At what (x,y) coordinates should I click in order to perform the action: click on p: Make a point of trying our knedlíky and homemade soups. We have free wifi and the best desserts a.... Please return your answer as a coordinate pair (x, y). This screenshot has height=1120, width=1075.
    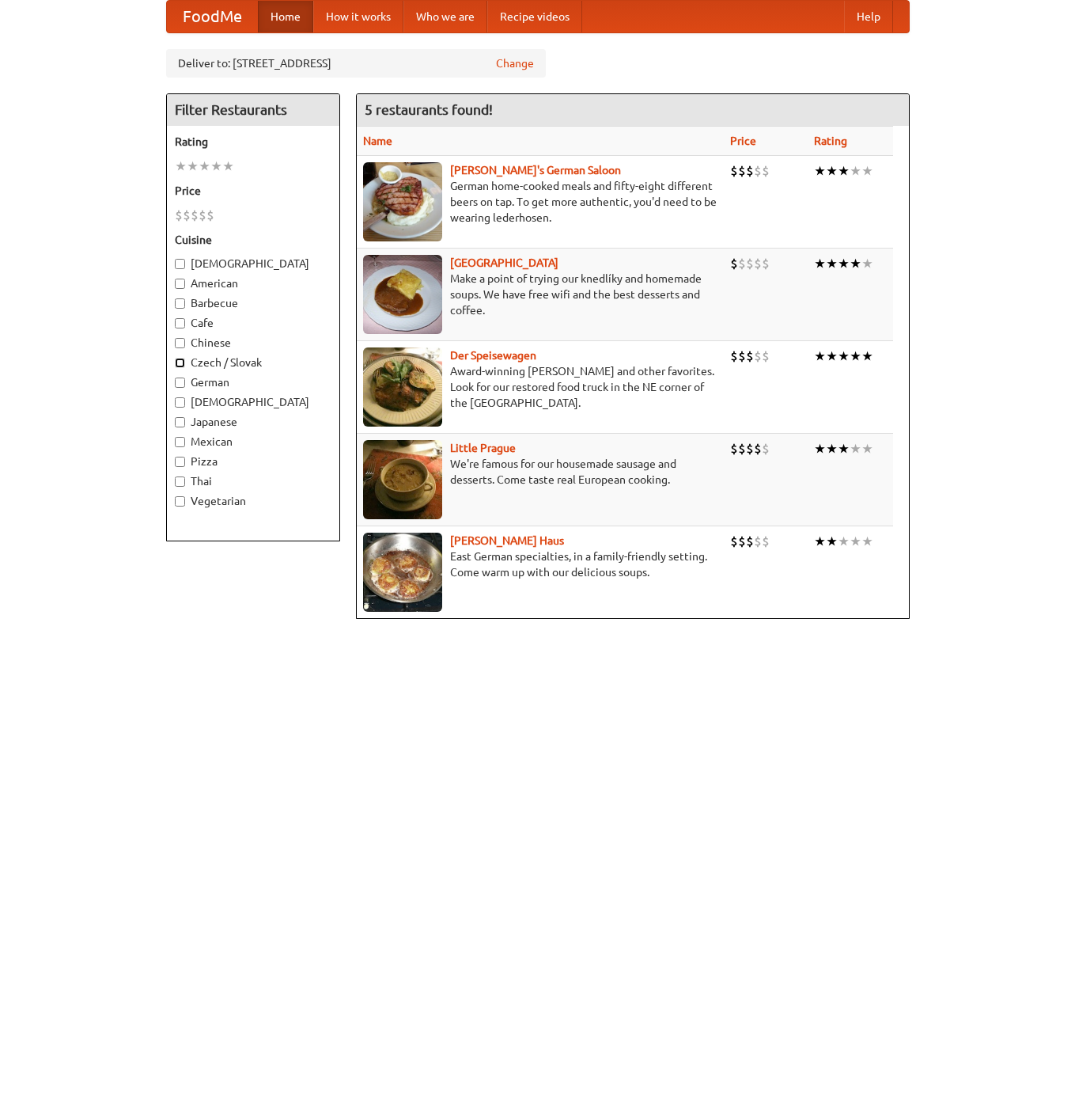
    Looking at the image, I should click on (541, 294).